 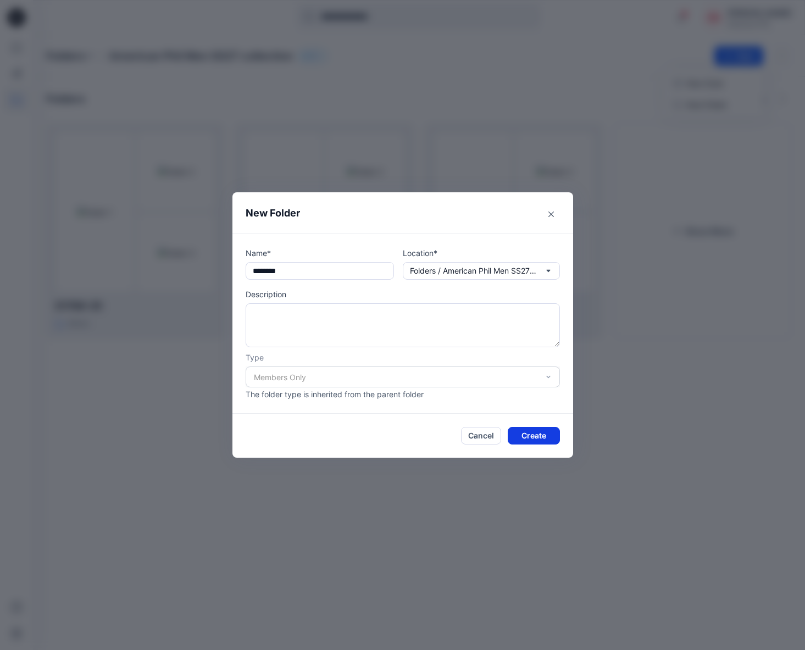 I want to click on p: Type, so click(x=403, y=357).